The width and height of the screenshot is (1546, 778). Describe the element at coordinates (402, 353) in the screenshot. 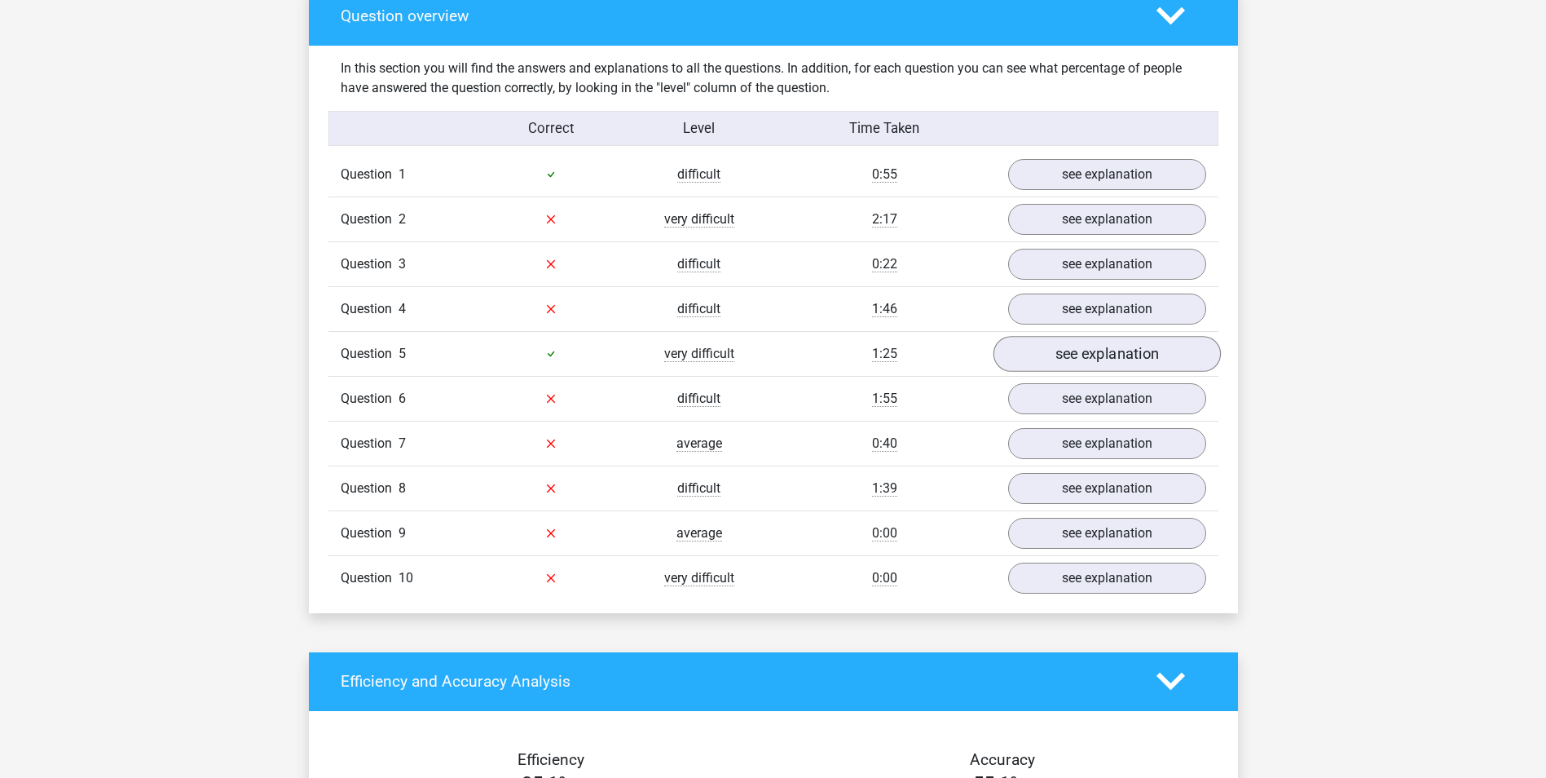

I see `span: 5` at that location.